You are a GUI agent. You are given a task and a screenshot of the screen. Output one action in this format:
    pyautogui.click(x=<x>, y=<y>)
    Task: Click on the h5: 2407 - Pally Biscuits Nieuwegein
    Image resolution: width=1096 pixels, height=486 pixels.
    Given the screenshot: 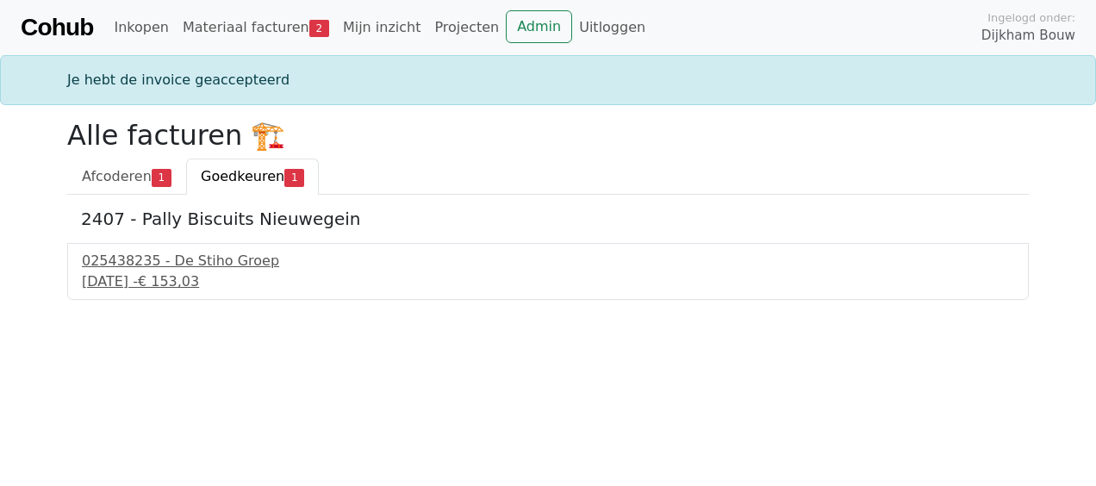 What is the action you would take?
    pyautogui.click(x=548, y=219)
    